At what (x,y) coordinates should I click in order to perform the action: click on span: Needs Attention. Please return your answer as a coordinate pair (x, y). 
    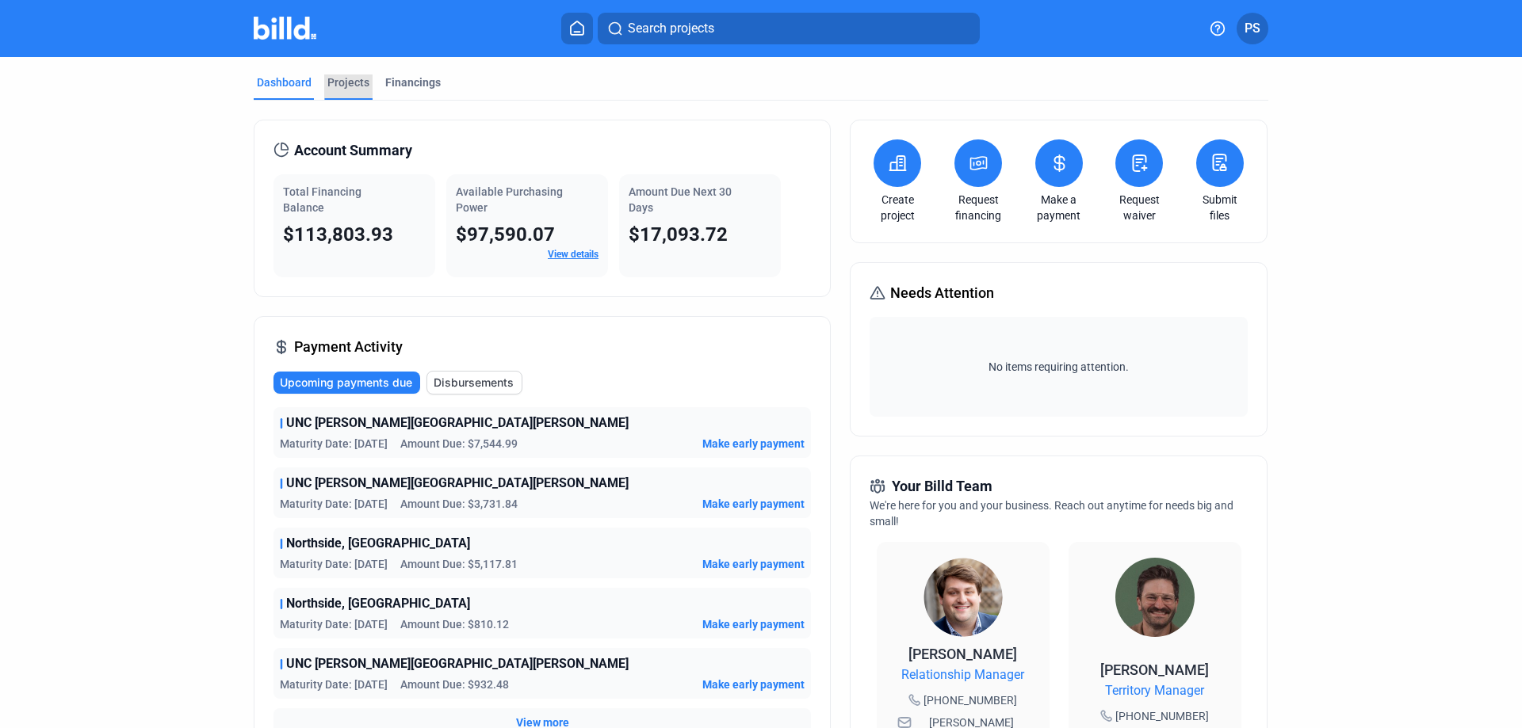
    Looking at the image, I should click on (942, 293).